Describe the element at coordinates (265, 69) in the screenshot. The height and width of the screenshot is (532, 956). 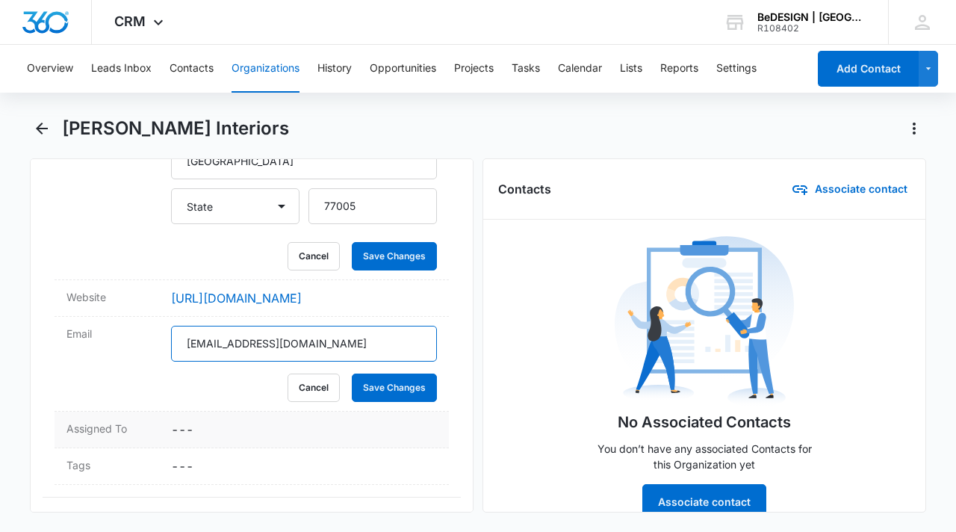
I see `button: Organizations` at that location.